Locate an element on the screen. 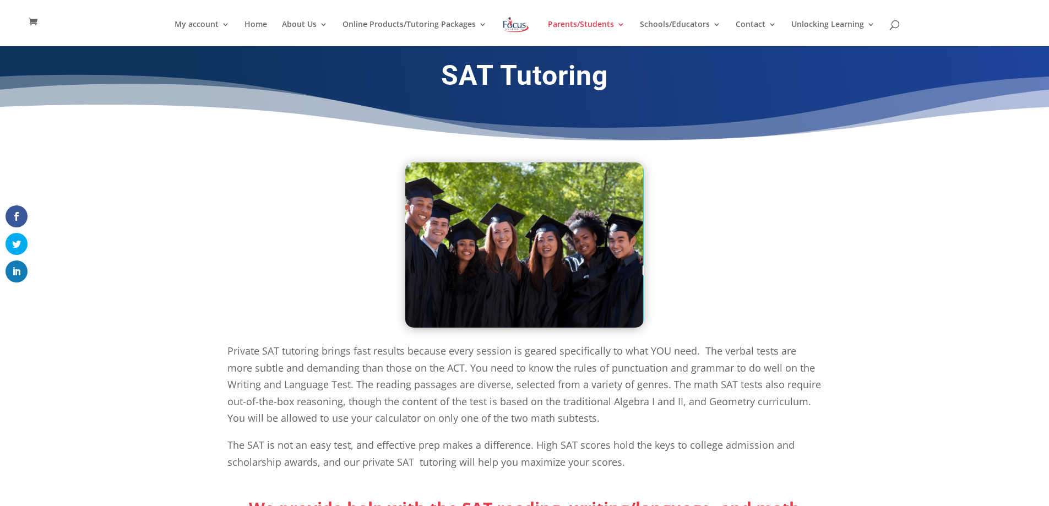 This screenshot has height=506, width=1049. a: My account is located at coordinates (202, 33).